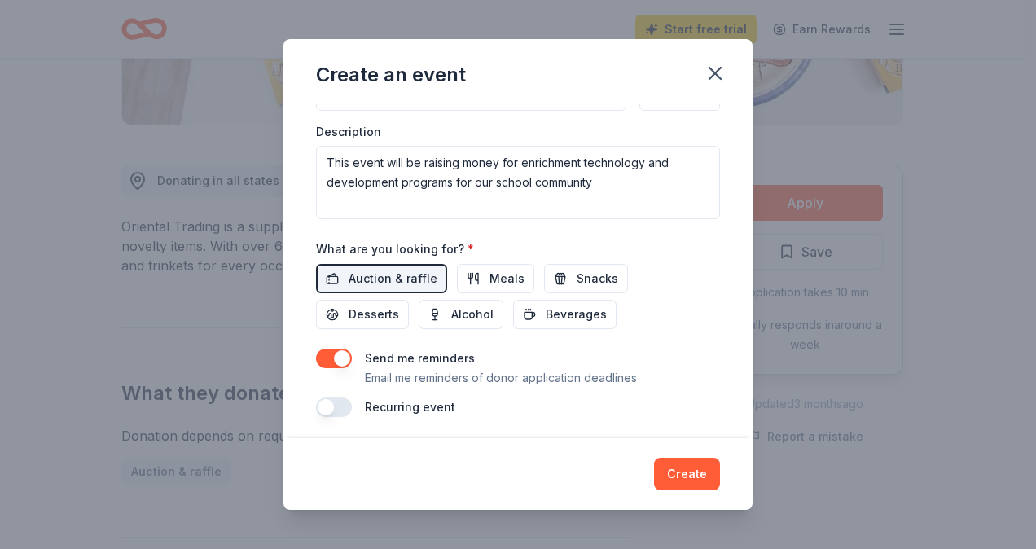  I want to click on span: Auction & raffle, so click(393, 279).